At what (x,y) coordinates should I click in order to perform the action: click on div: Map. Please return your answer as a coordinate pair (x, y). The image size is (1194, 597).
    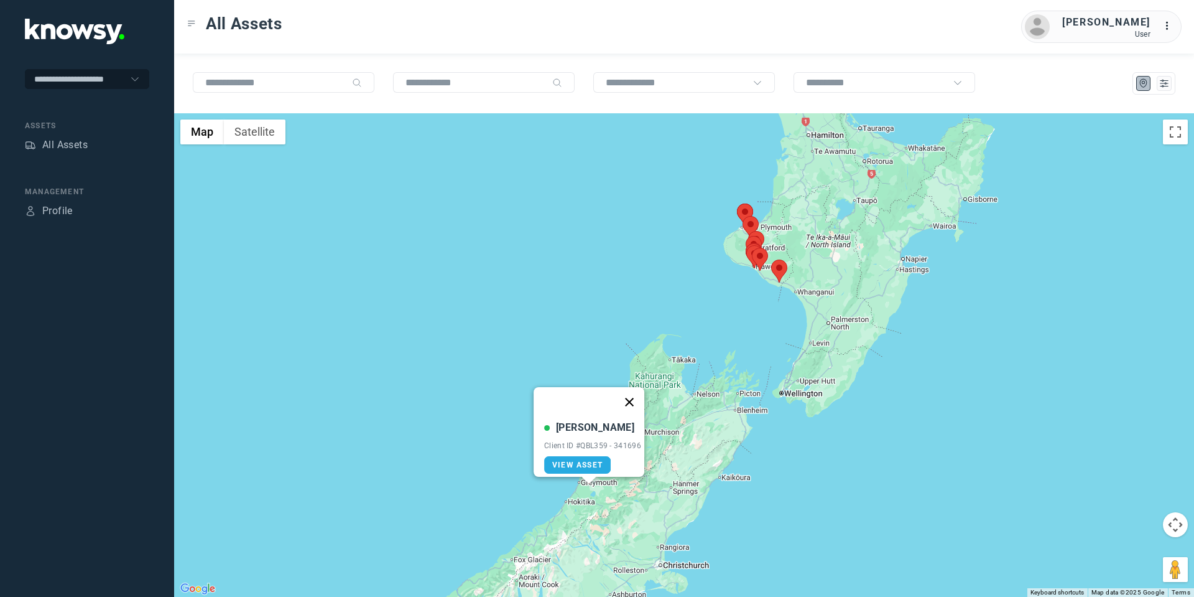
    Looking at the image, I should click on (1144, 83).